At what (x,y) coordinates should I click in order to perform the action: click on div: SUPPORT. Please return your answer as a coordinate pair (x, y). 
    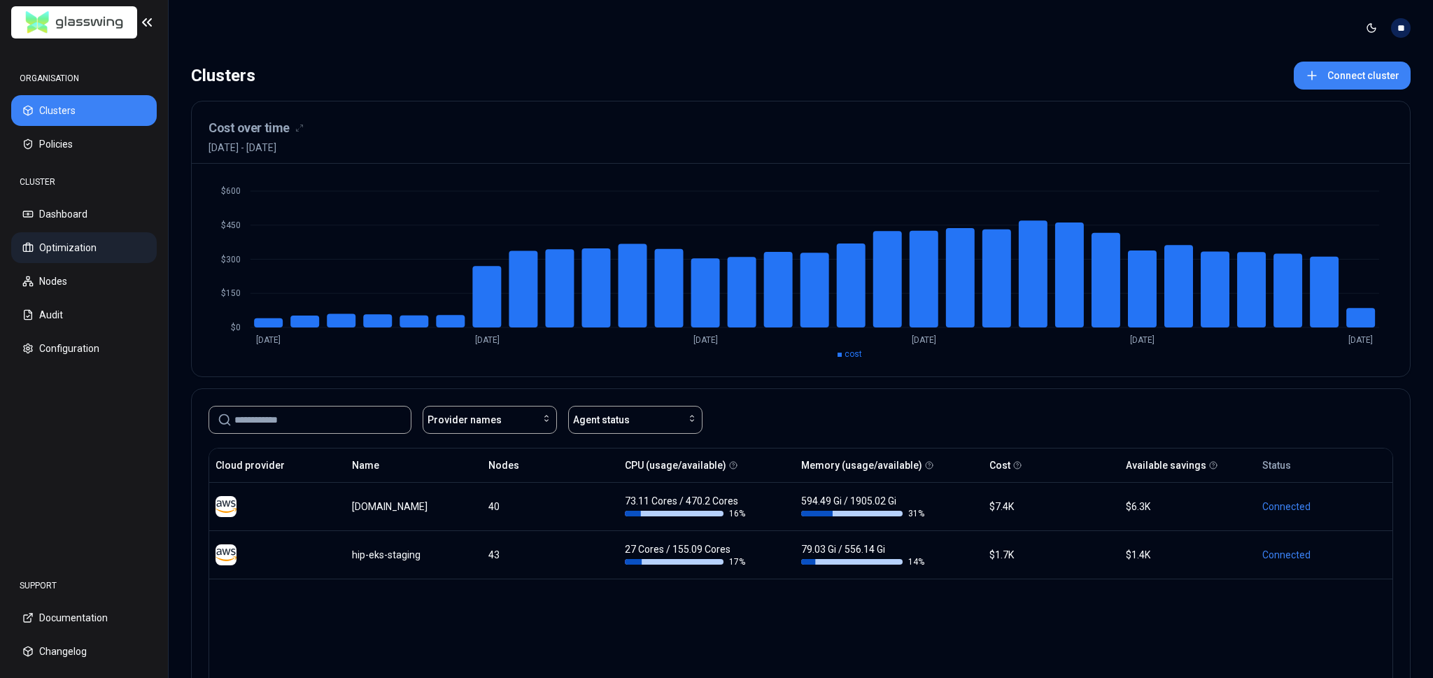
    Looking at the image, I should click on (84, 586).